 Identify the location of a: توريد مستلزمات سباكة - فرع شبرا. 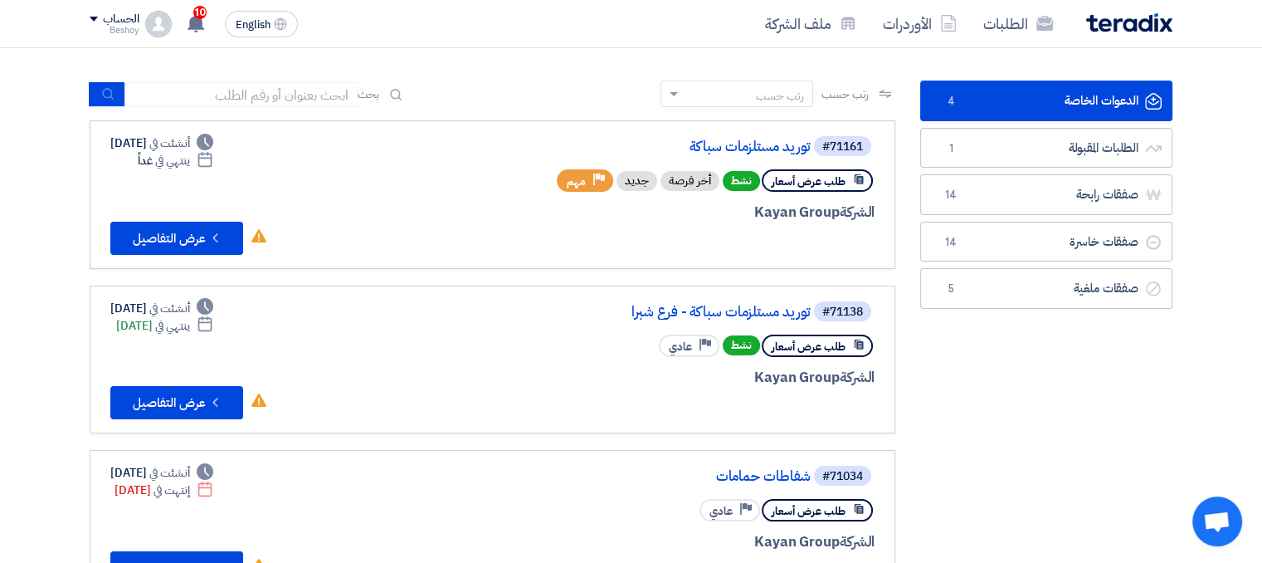
(645, 312).